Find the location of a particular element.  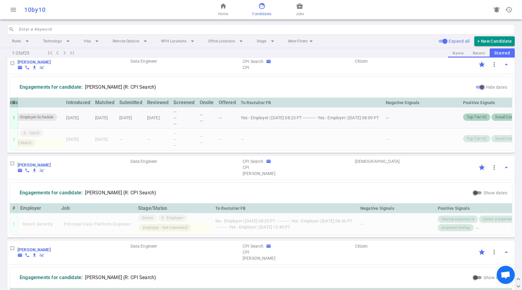

div: Engagements for candidate: is located at coordinates (51, 87).